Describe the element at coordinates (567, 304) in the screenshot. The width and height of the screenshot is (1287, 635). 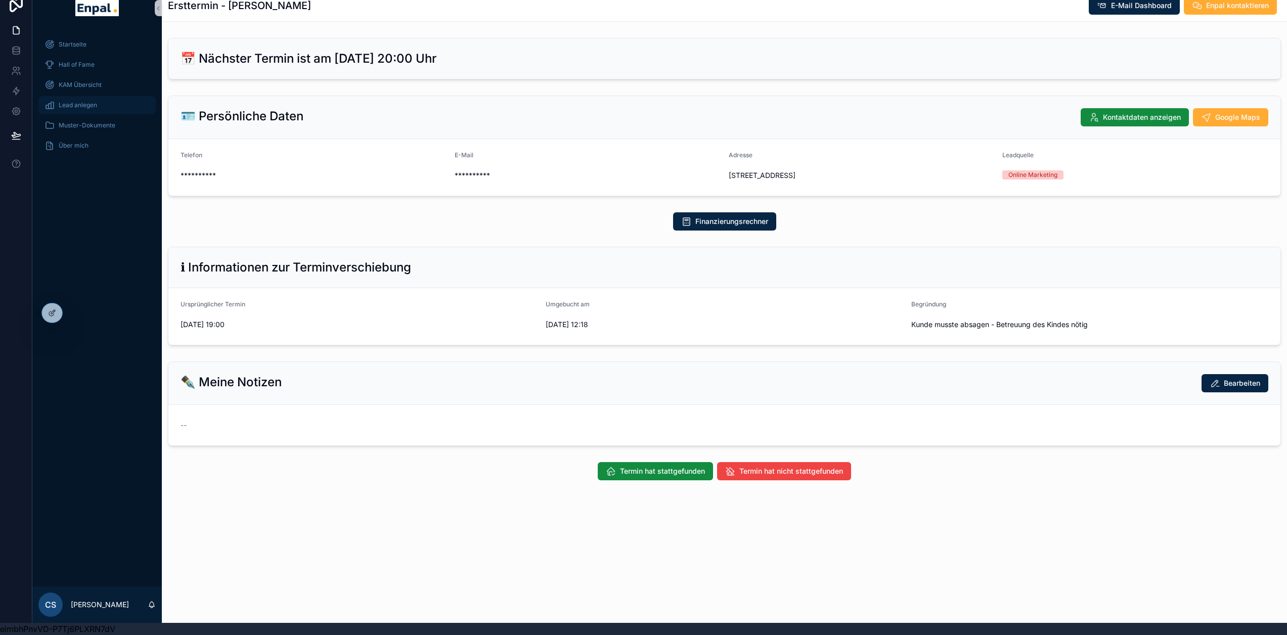
I see `span: Umgebucht am` at that location.